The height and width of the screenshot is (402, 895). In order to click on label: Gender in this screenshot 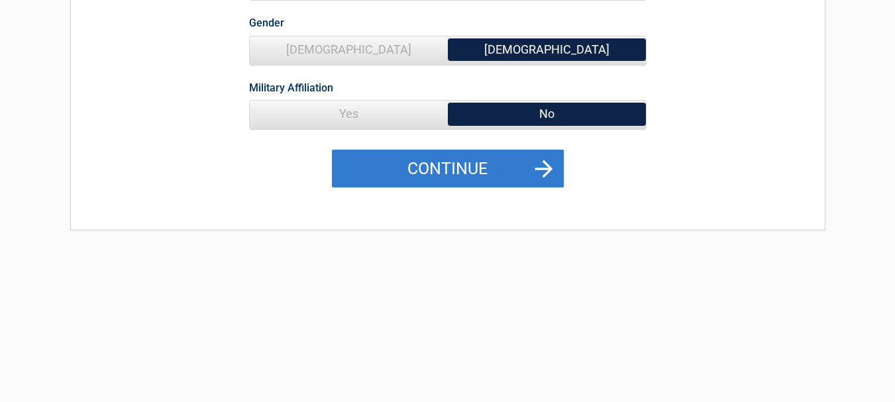, I will do `click(266, 23)`.